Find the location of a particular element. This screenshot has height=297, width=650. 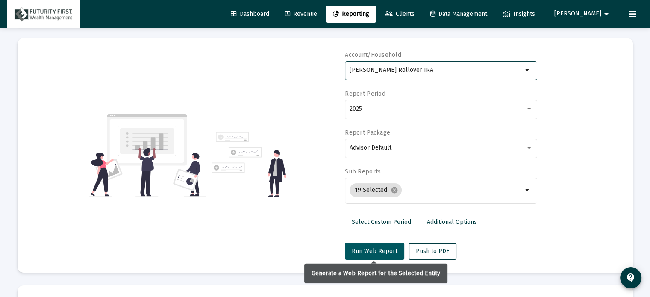

span: Reporting is located at coordinates (351, 14).